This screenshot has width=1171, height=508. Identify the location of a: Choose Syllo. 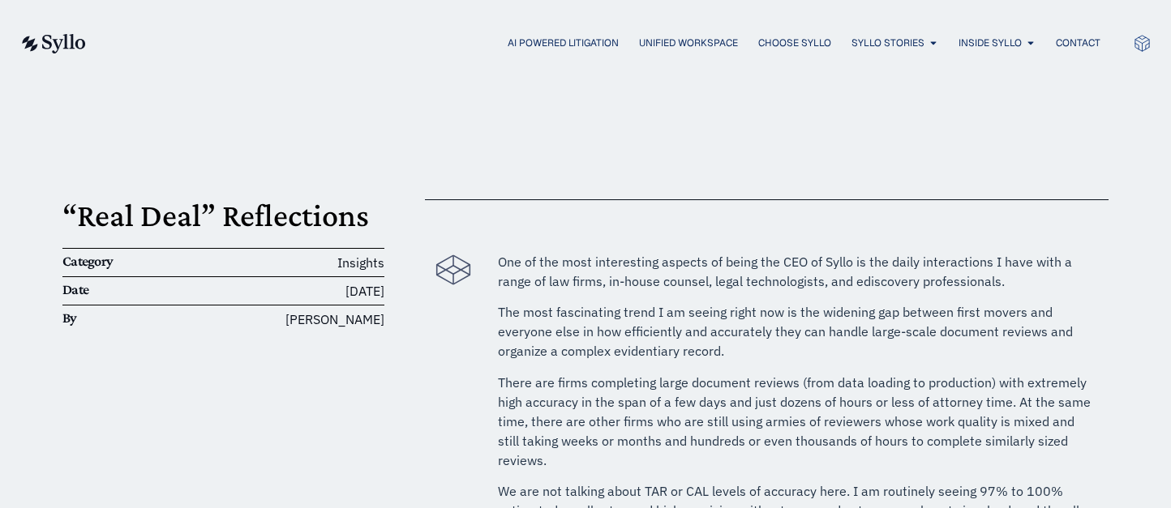
(795, 43).